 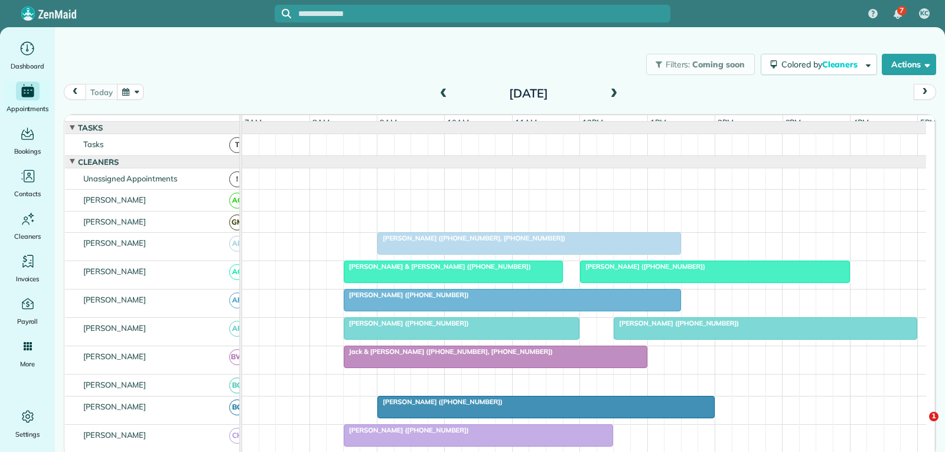 I want to click on span: 2pm, so click(x=725, y=122).